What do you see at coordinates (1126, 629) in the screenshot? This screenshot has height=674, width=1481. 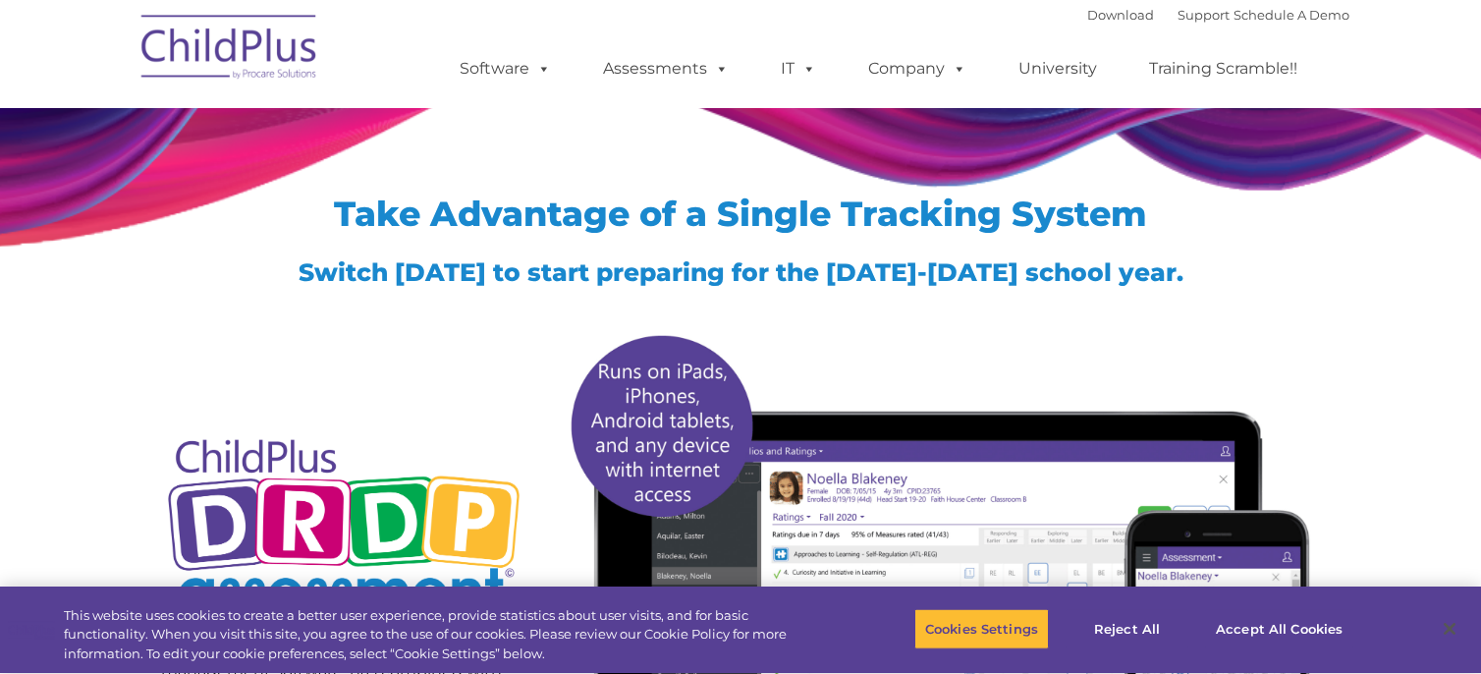 I see `button: Reject All` at bounding box center [1126, 629].